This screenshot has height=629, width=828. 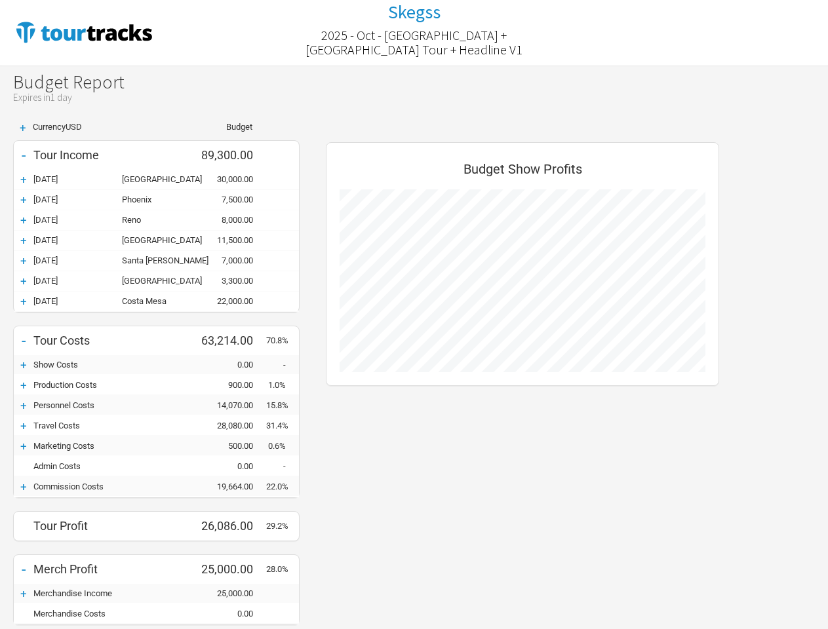 What do you see at coordinates (227, 179) in the screenshot?
I see `div: 30,000.00` at bounding box center [227, 179].